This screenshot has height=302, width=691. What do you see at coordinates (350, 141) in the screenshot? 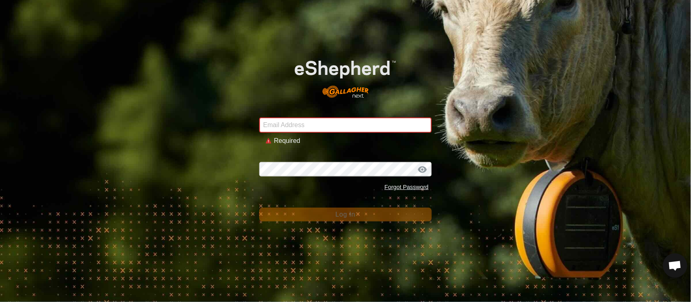
I see `div: Required` at bounding box center [350, 141].